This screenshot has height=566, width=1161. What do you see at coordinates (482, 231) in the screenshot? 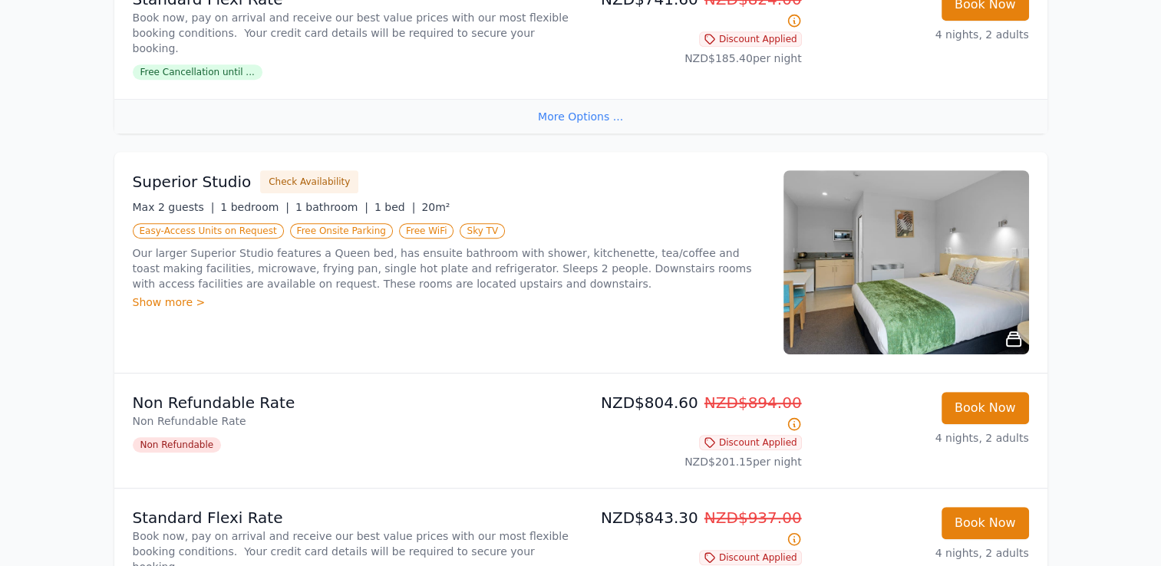
I see `span: Sky TV` at bounding box center [482, 231].